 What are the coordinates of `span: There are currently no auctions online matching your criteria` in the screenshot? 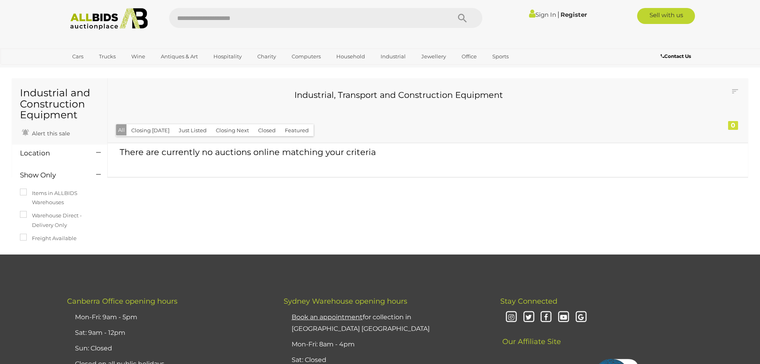 It's located at (248, 152).